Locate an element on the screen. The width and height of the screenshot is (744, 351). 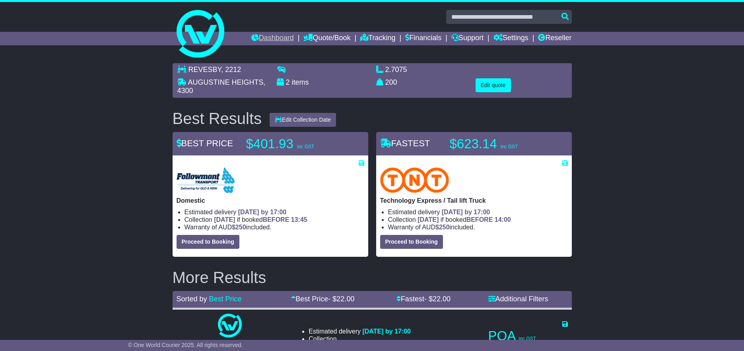
img: TNT Domestic: Technology Express / Tail lift Truck is located at coordinates (415, 180).